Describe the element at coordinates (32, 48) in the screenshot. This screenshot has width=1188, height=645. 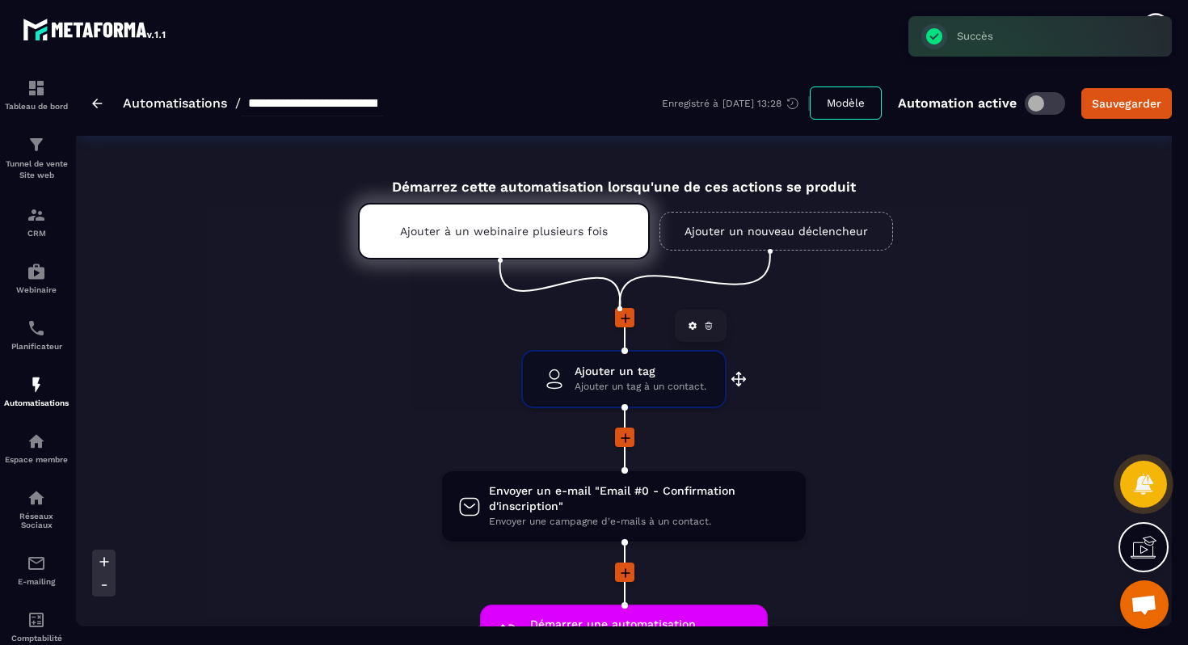
I see `img: website_grey.svg` at that location.